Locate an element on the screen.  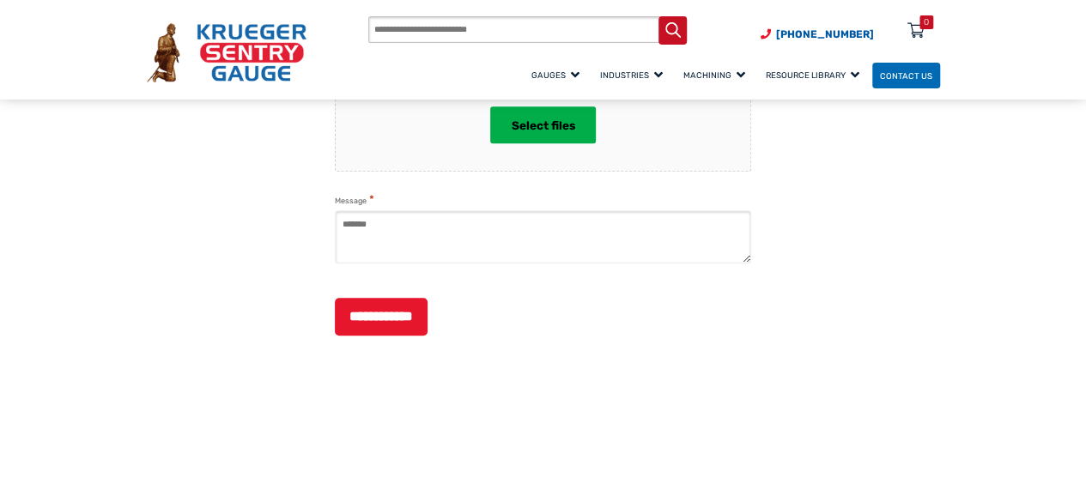
label: Message is located at coordinates (355, 200).